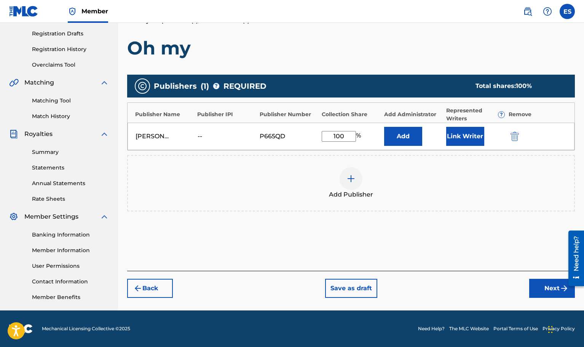 Image resolution: width=584 pixels, height=347 pixels. I want to click on img: MLC Logo, so click(24, 11).